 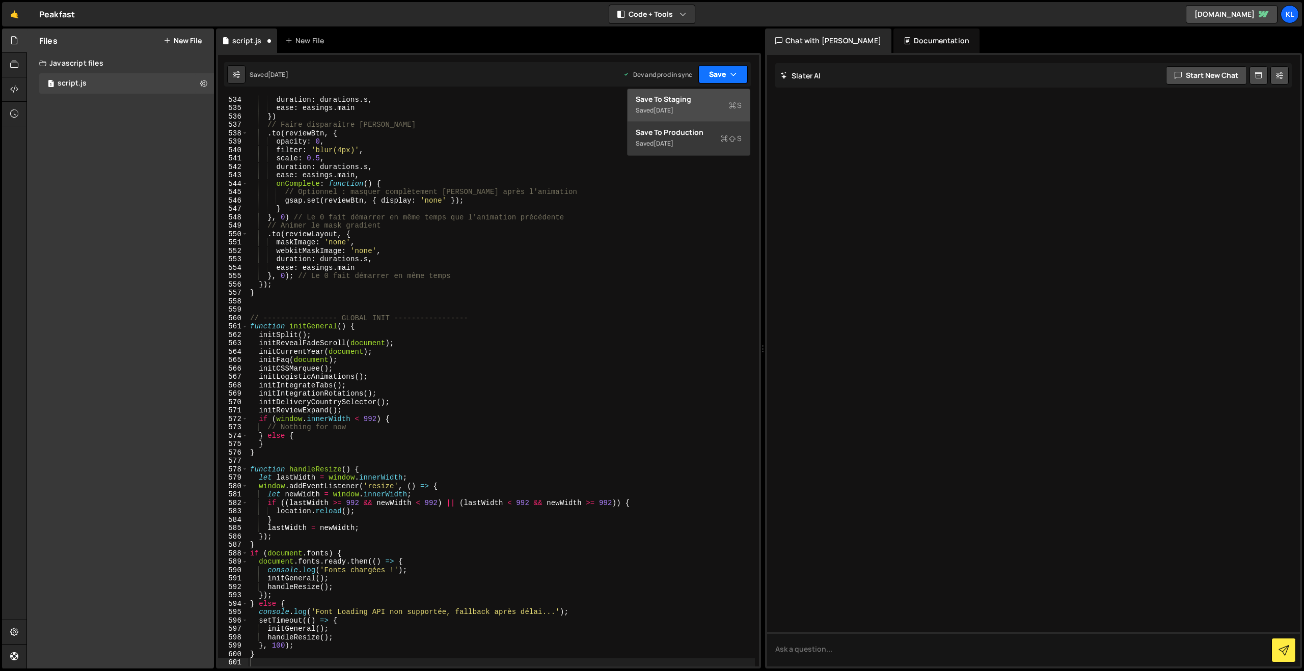 I want to click on button: Save, so click(x=723, y=74).